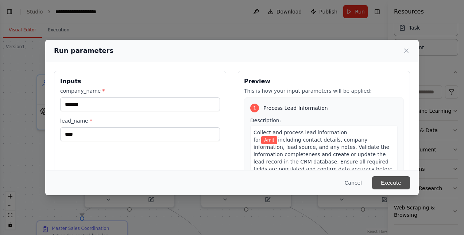 This screenshot has height=235, width=464. What do you see at coordinates (266, 121) in the screenshot?
I see `span: Description:` at bounding box center [266, 121].